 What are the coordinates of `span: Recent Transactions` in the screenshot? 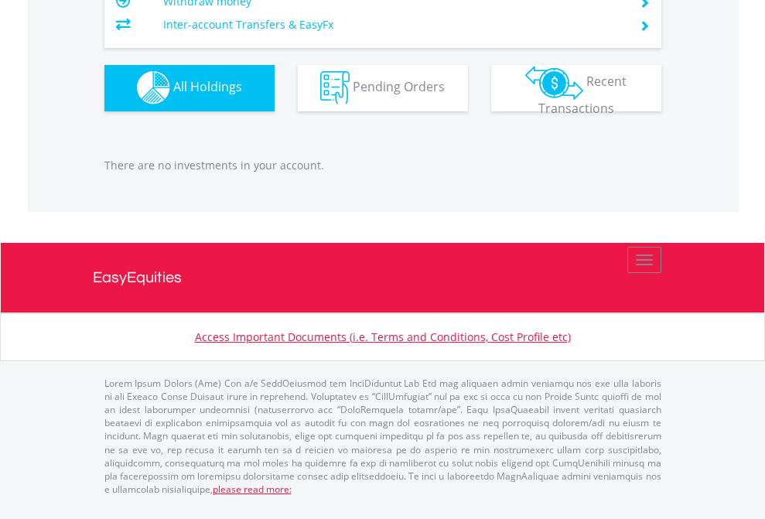 It's located at (582, 94).